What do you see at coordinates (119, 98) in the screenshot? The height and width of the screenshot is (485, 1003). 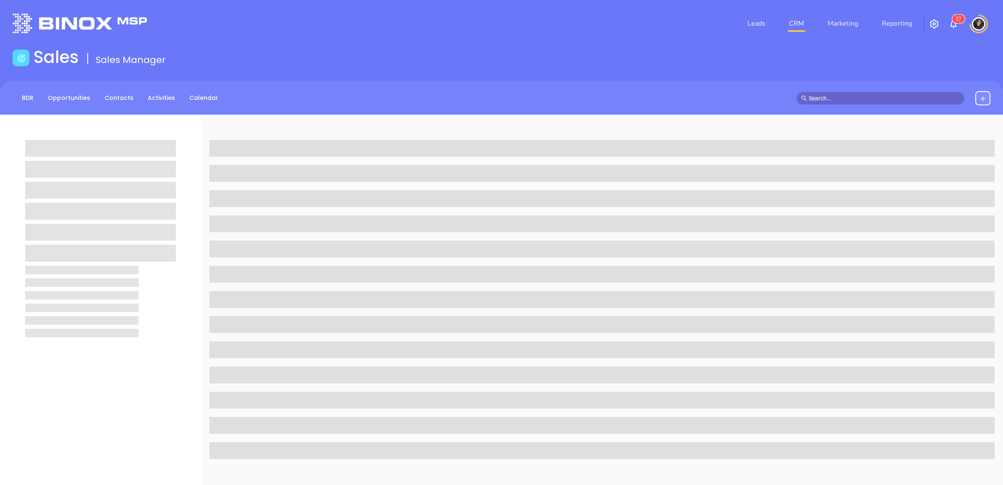 I see `a: Contacts` at bounding box center [119, 98].